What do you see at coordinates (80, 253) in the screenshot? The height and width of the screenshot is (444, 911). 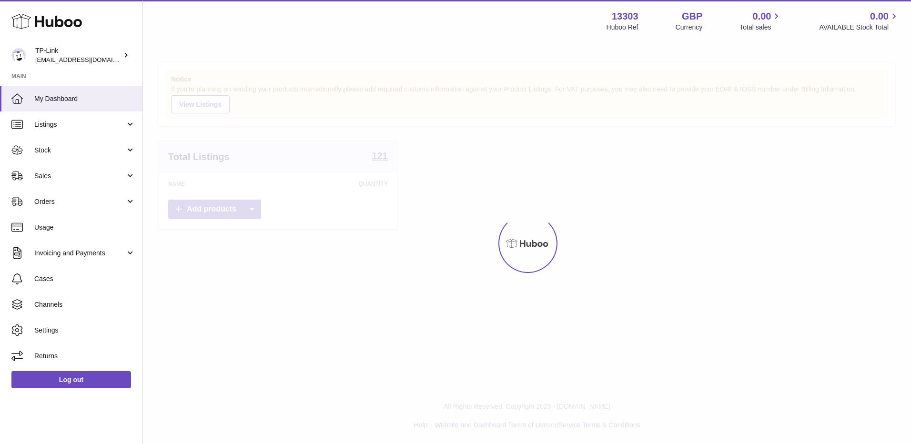 I see `span: Invoicing and Payments` at bounding box center [80, 253].